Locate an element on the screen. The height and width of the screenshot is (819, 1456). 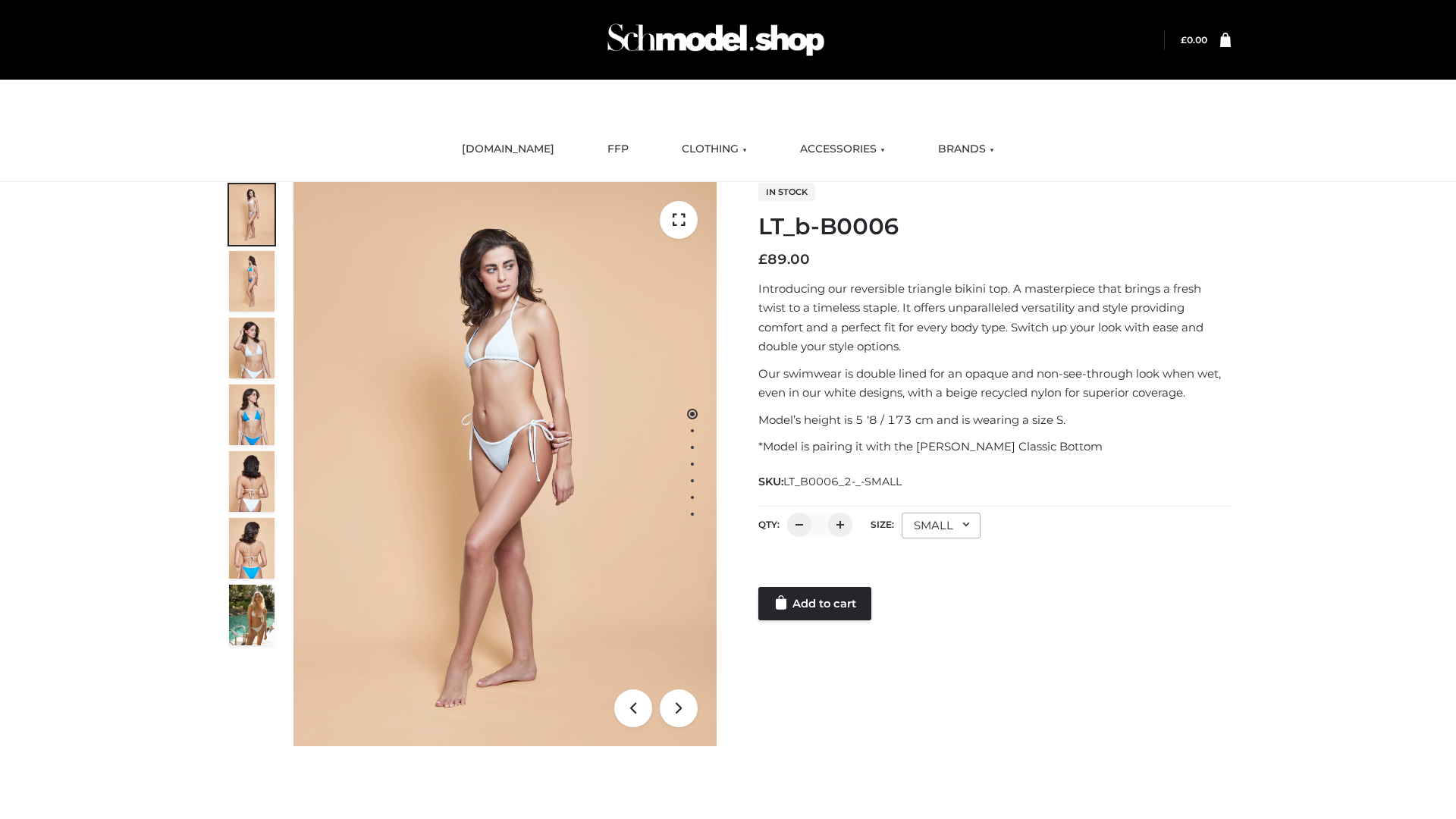
a: ACCESSORIES is located at coordinates (842, 150).